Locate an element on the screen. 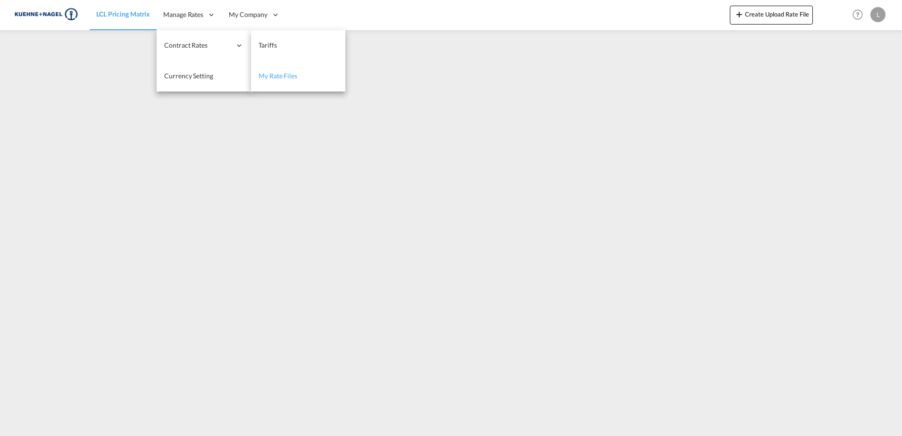  span: Currency Setting is located at coordinates (188, 75).